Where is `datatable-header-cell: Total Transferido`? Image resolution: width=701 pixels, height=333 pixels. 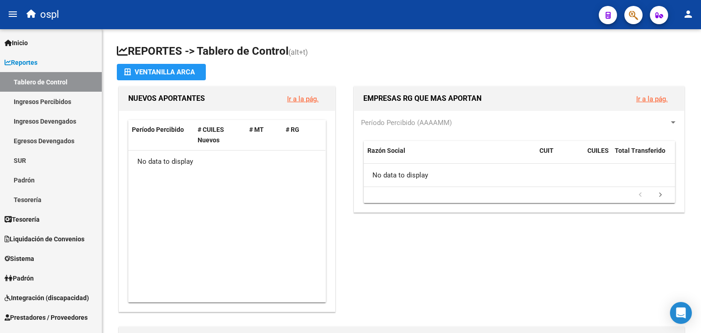 datatable-header-cell: Total Transferido is located at coordinates (643, 156).